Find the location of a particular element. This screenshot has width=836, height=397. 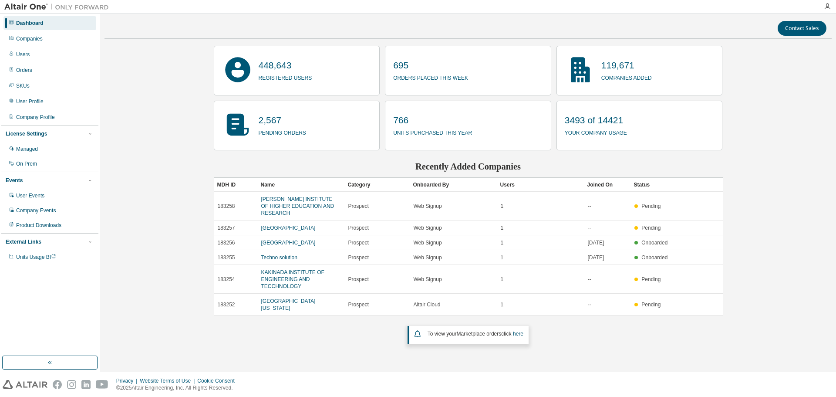

div: Category is located at coordinates (377, 185).